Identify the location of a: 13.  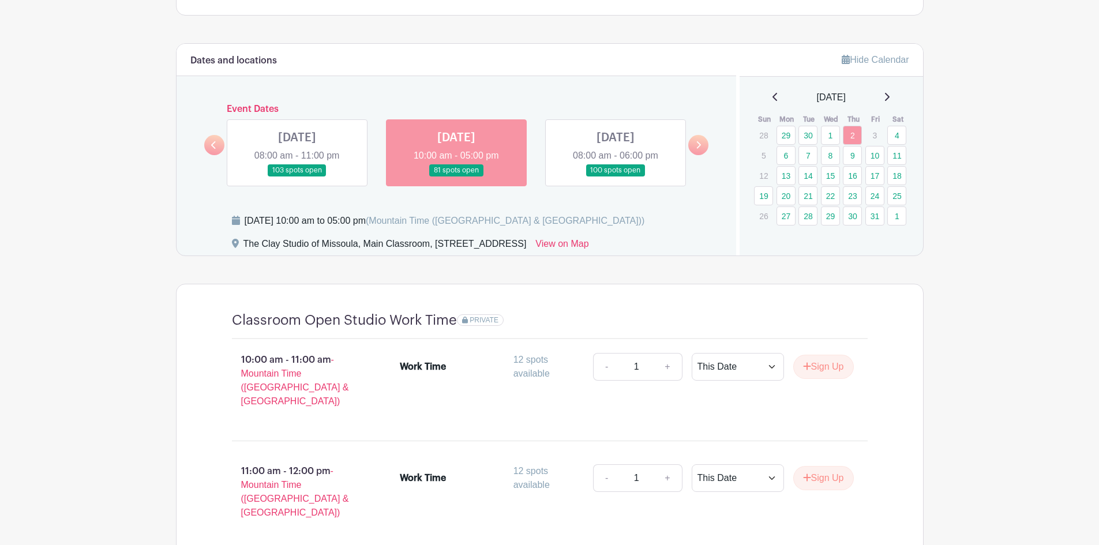
(786, 175).